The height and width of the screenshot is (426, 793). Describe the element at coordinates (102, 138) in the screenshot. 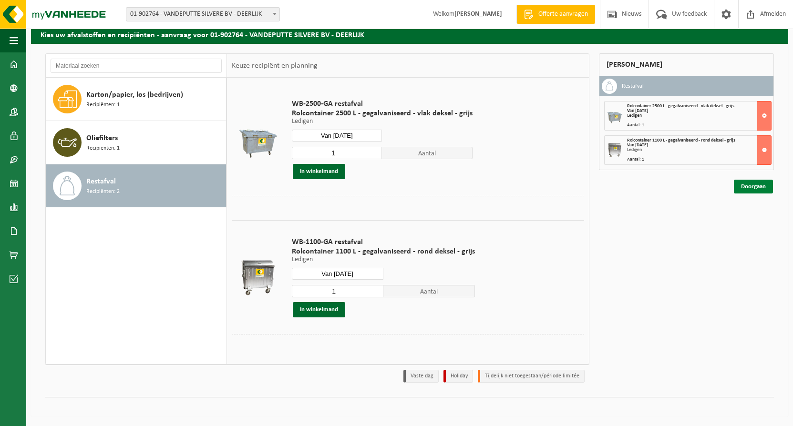

I see `span: Oliefilters` at that location.